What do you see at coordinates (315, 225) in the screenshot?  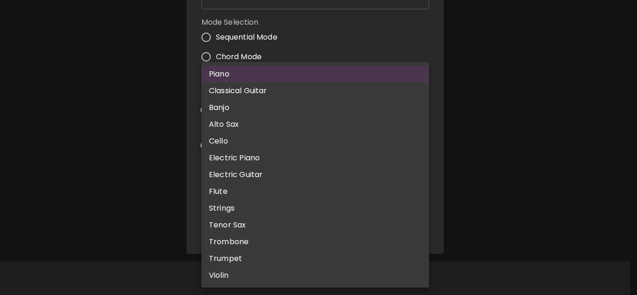 I see `li: Tenor Sax` at bounding box center [315, 225].